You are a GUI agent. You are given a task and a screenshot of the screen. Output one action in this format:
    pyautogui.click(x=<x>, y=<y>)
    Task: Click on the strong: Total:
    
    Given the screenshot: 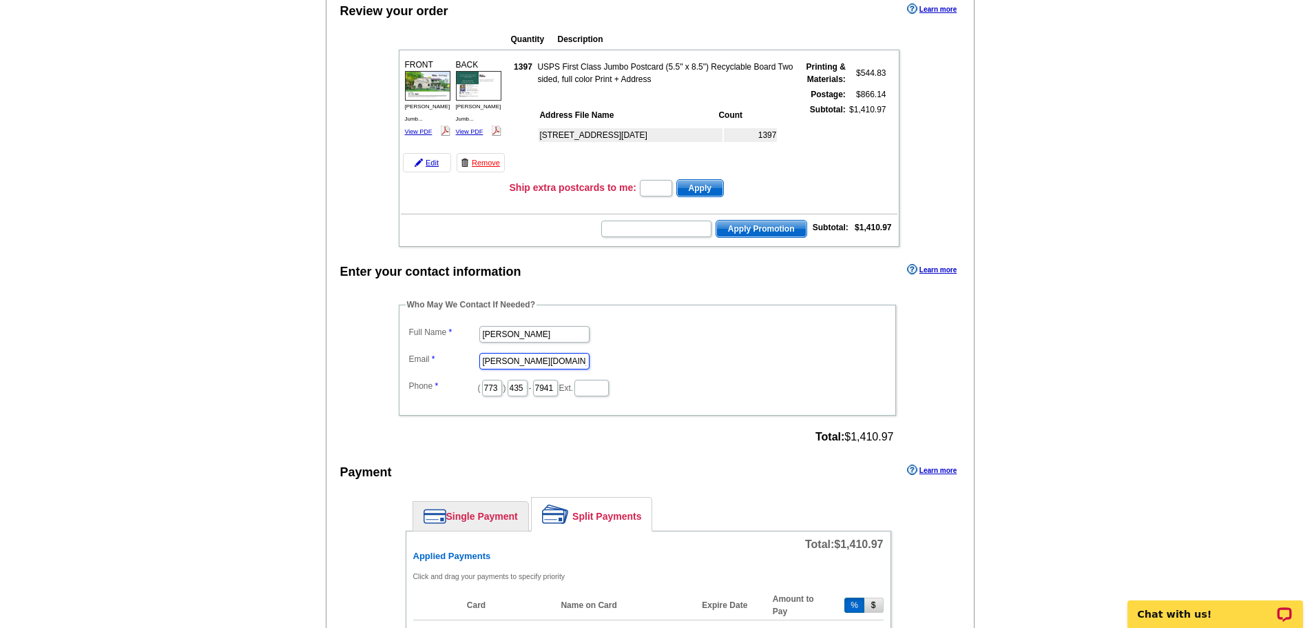 What is the action you would take?
    pyautogui.click(x=830, y=436)
    